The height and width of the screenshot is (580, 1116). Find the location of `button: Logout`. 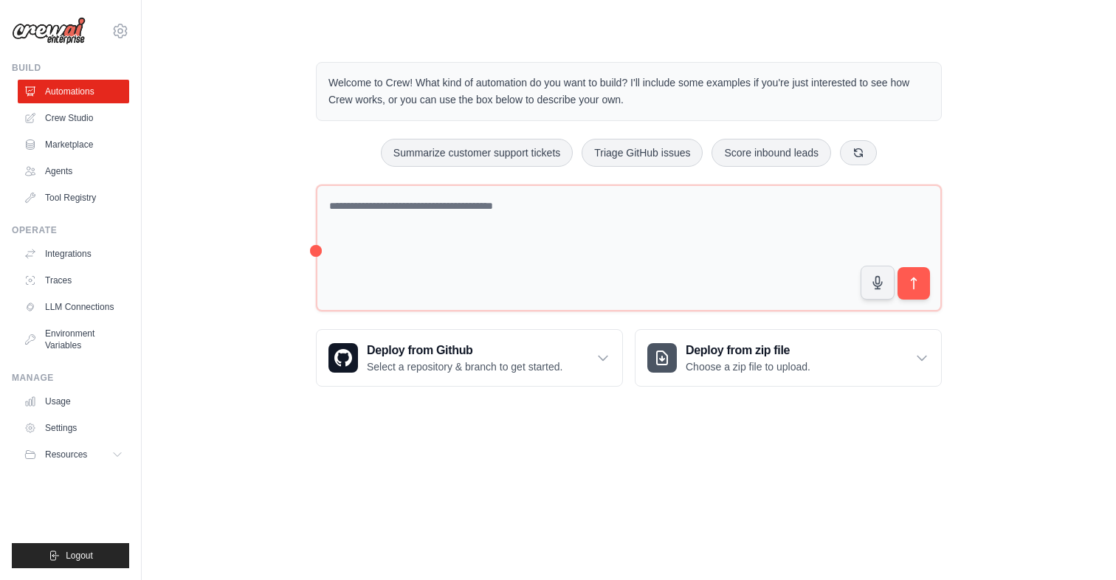

button: Logout is located at coordinates (70, 556).